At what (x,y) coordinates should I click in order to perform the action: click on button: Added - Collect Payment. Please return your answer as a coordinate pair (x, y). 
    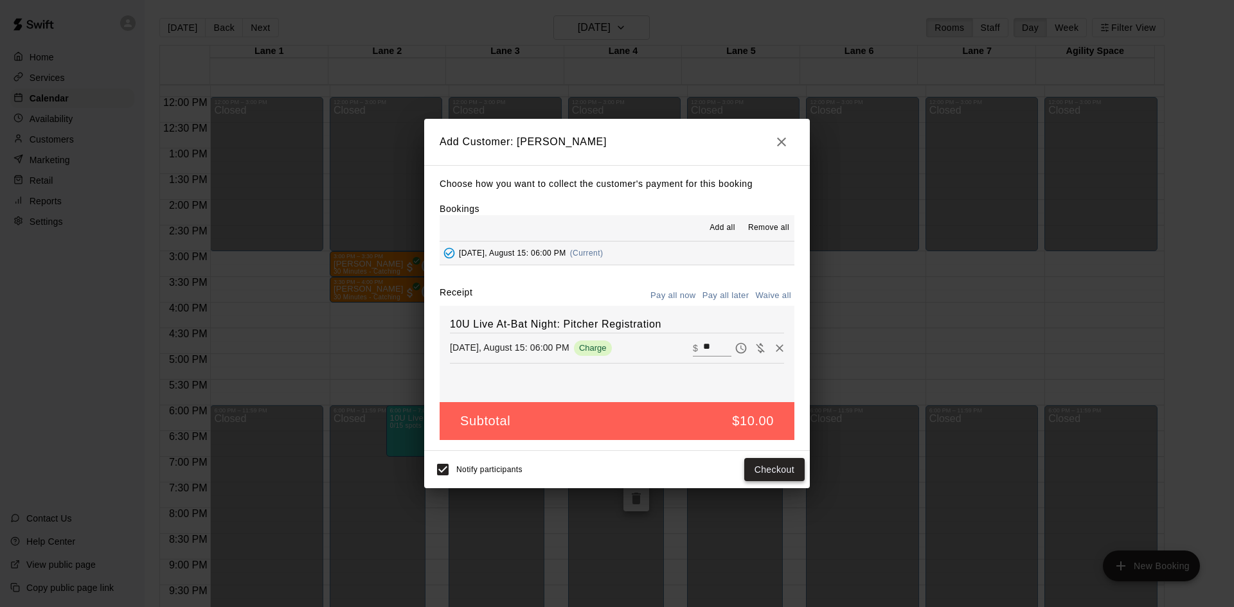
    Looking at the image, I should click on (449, 253).